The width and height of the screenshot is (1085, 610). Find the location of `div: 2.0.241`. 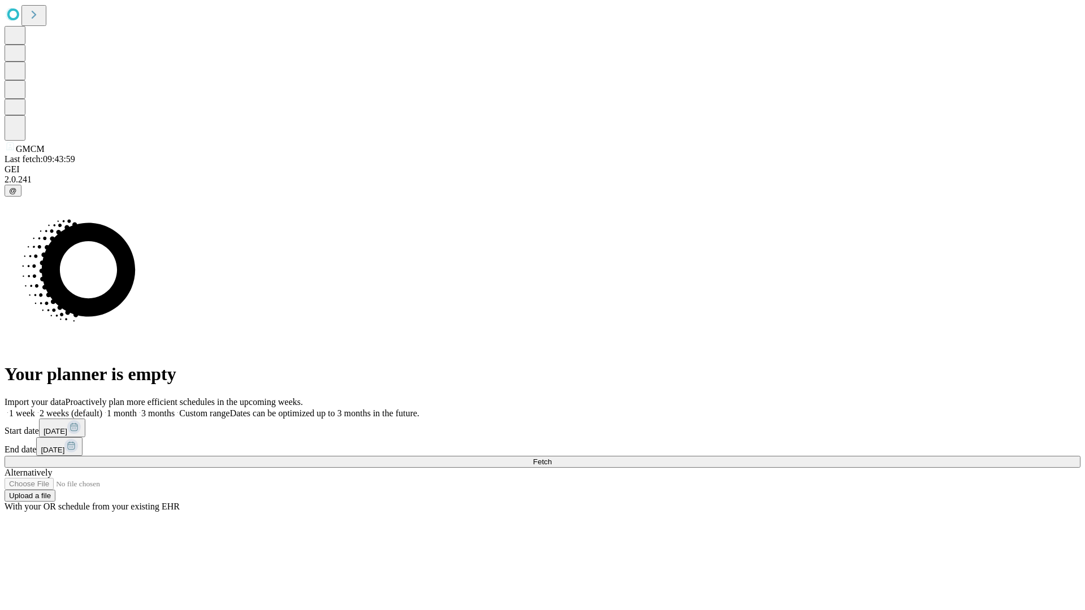

div: 2.0.241 is located at coordinates (543, 180).